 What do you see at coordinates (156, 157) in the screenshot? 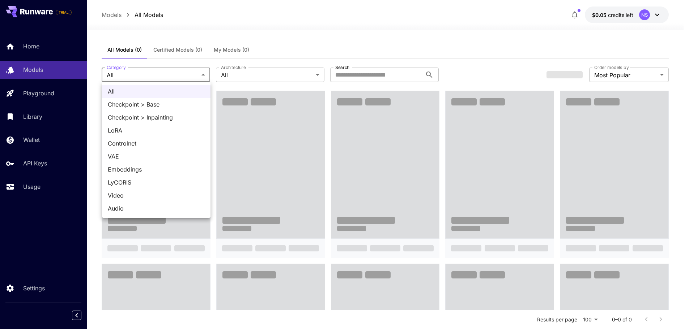
I see `span: VAE` at bounding box center [156, 157].